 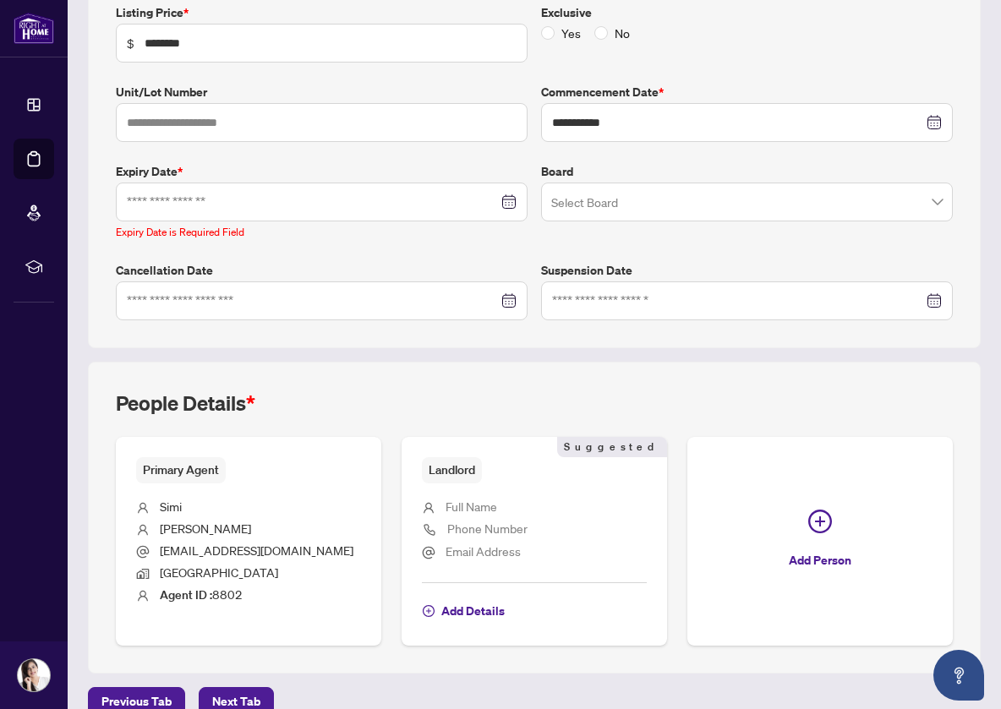 What do you see at coordinates (451, 470) in the screenshot?
I see `span: Landlord` at bounding box center [451, 470].